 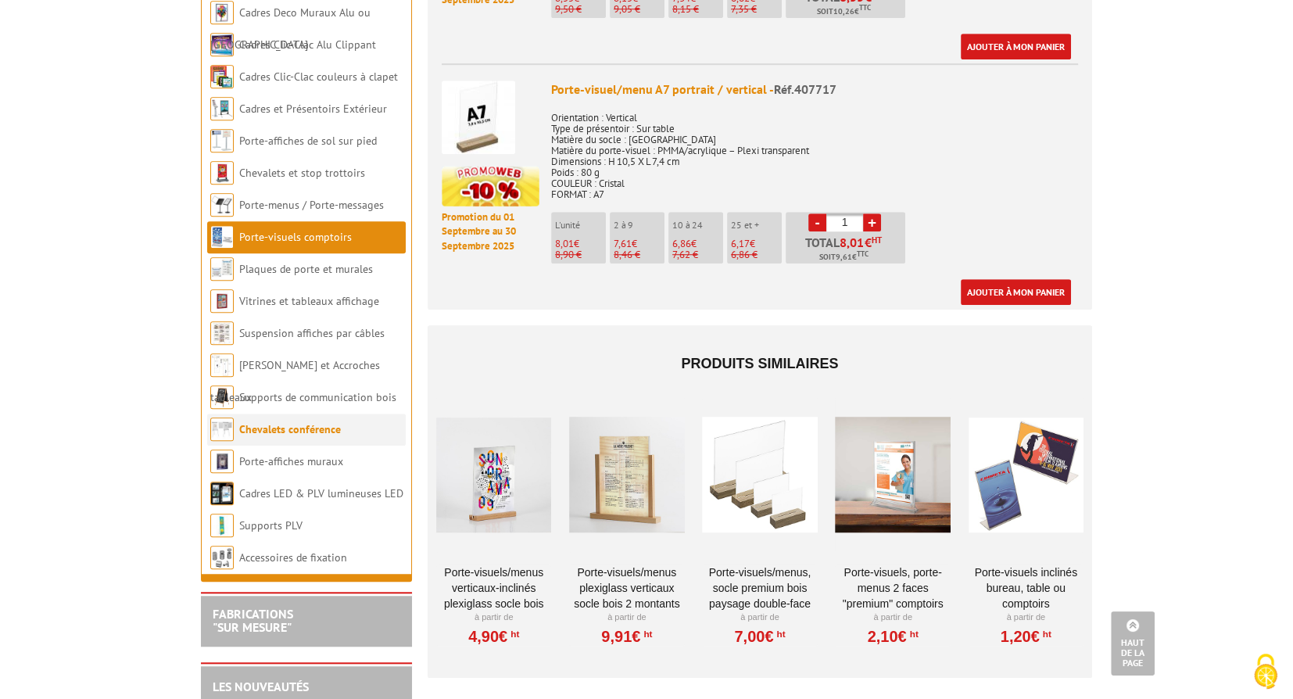 What do you see at coordinates (296, 237) in the screenshot?
I see `a: Porte-visuels comptoirs` at bounding box center [296, 237].